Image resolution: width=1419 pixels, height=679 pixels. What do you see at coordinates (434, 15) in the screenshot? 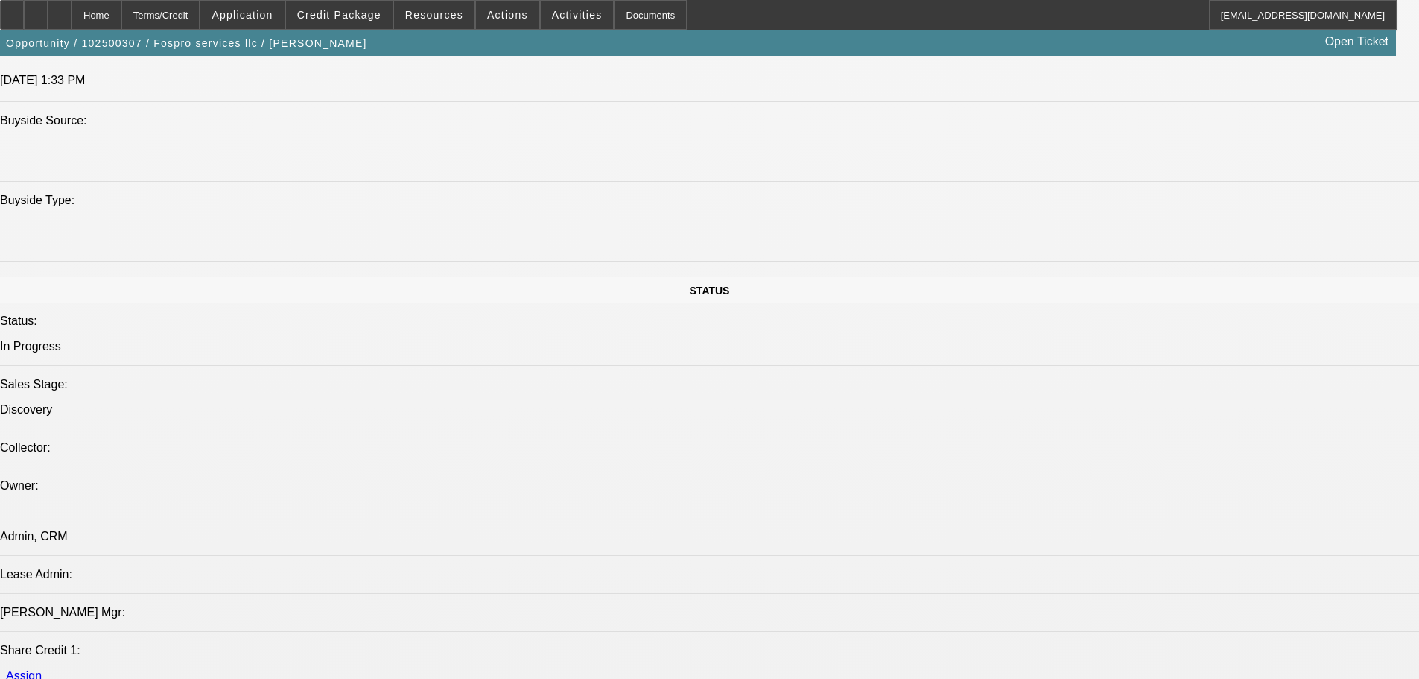
I see `button: Resources` at bounding box center [434, 15].